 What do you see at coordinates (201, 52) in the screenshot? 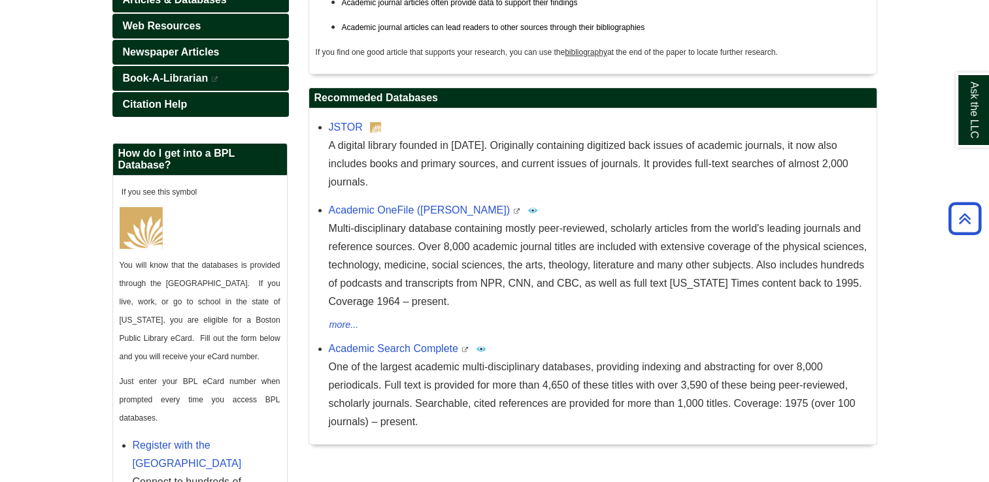
I see `a: Newspaper Articles` at bounding box center [201, 52].